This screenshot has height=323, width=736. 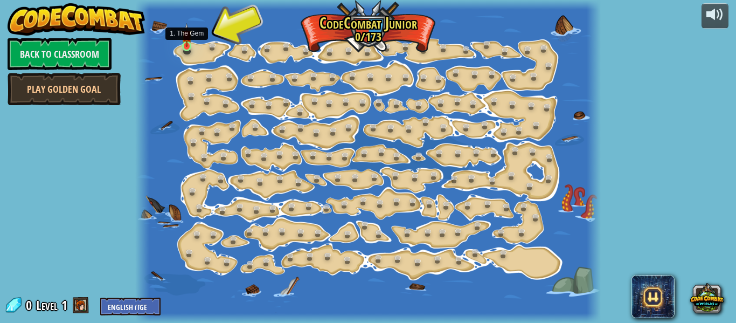 I want to click on span: 0, so click(x=30, y=305).